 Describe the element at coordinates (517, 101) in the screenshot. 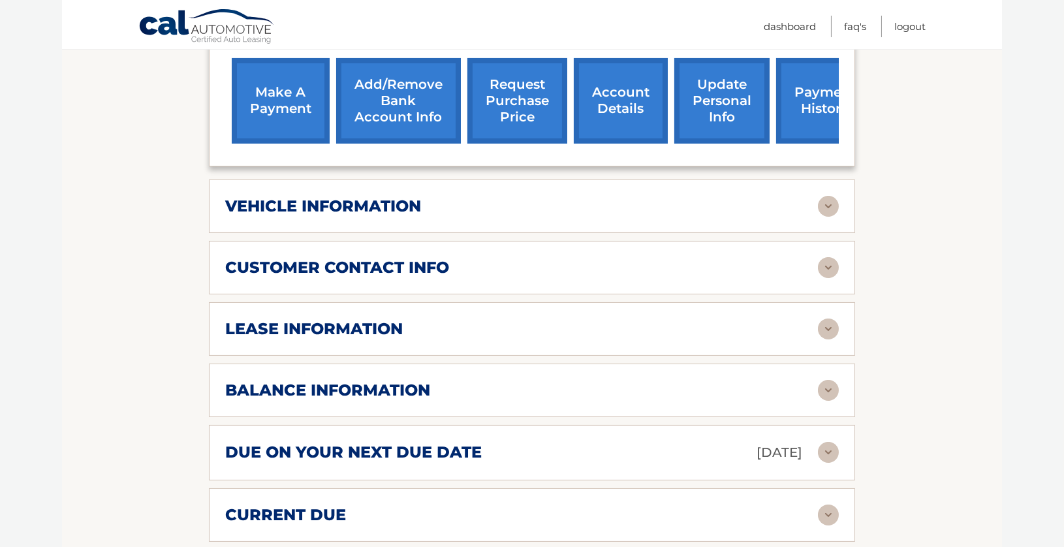

I see `a: request purchase price` at that location.